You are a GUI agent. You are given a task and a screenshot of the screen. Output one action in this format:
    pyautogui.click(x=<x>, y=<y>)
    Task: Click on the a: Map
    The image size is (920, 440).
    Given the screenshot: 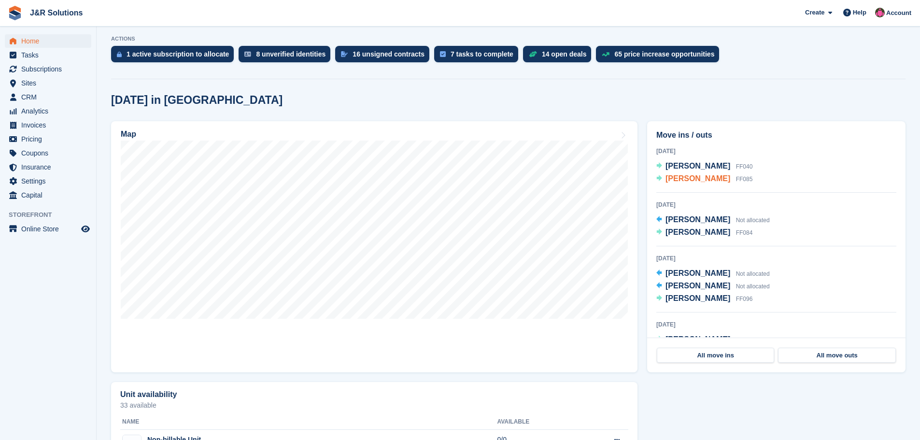 What is the action you would take?
    pyautogui.click(x=374, y=247)
    